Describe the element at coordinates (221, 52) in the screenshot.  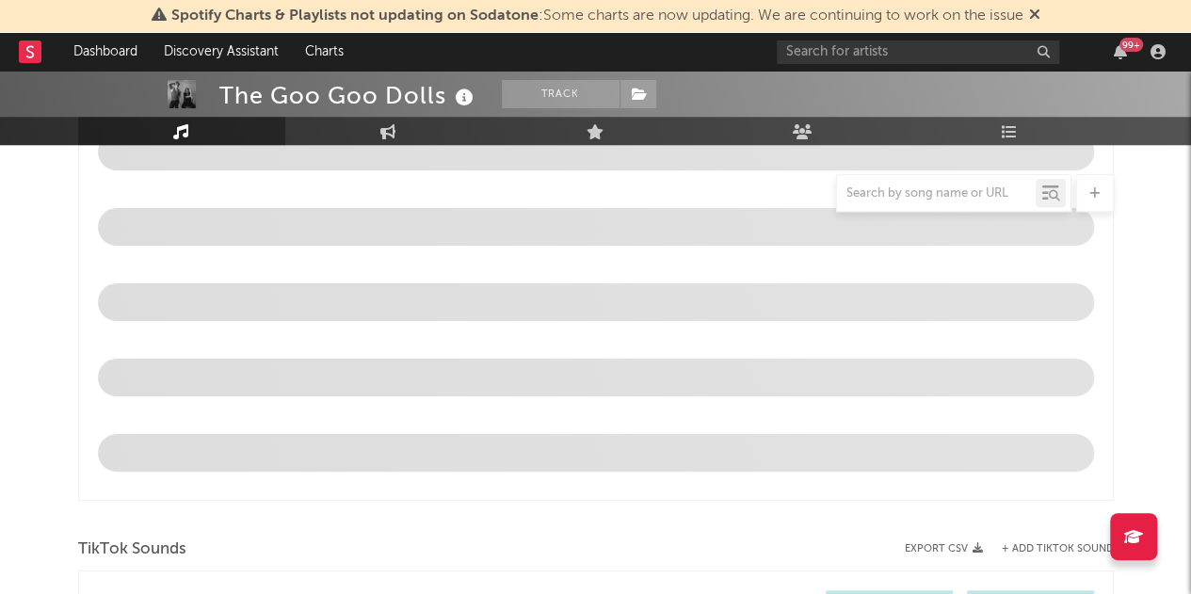
I see `a: Discovery Assistant` at that location.